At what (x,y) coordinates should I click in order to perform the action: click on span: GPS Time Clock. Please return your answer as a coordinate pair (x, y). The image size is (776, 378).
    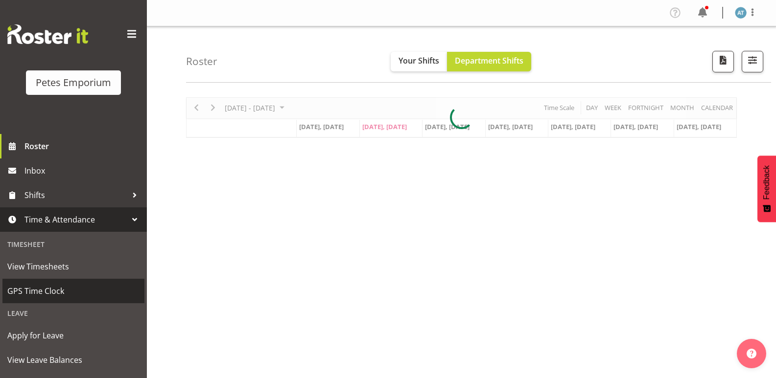
    Looking at the image, I should click on (73, 291).